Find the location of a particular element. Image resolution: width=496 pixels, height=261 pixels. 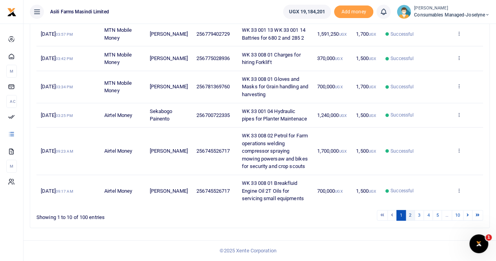

a: 5 is located at coordinates (437, 215).